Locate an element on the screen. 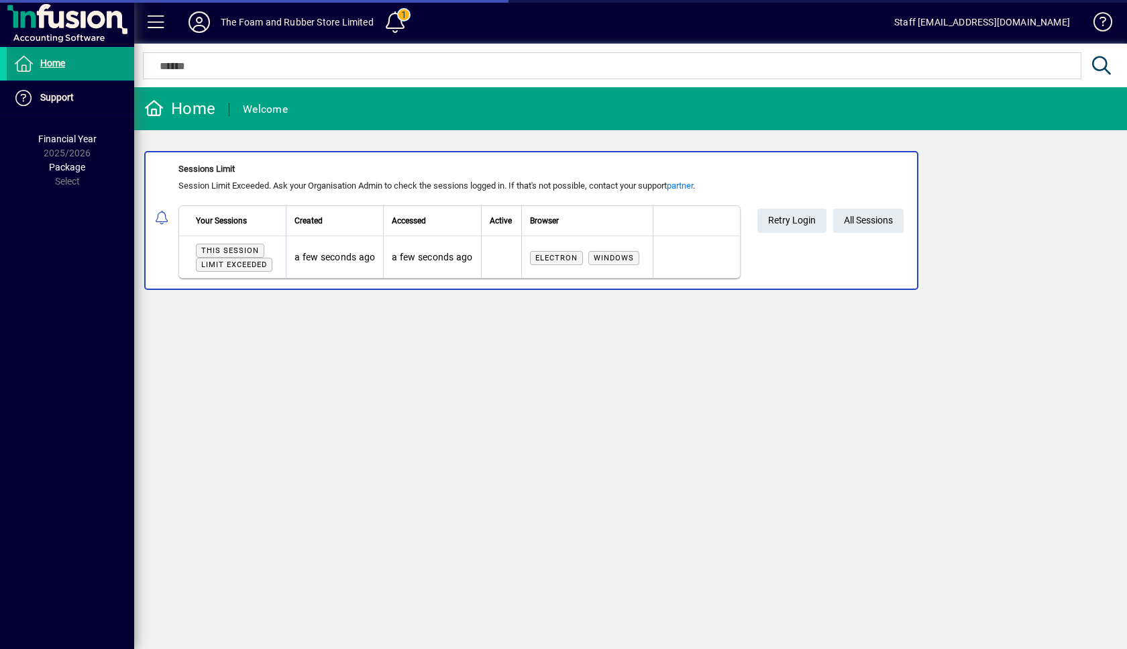 The height and width of the screenshot is (649, 1127). span: Support is located at coordinates (57, 97).